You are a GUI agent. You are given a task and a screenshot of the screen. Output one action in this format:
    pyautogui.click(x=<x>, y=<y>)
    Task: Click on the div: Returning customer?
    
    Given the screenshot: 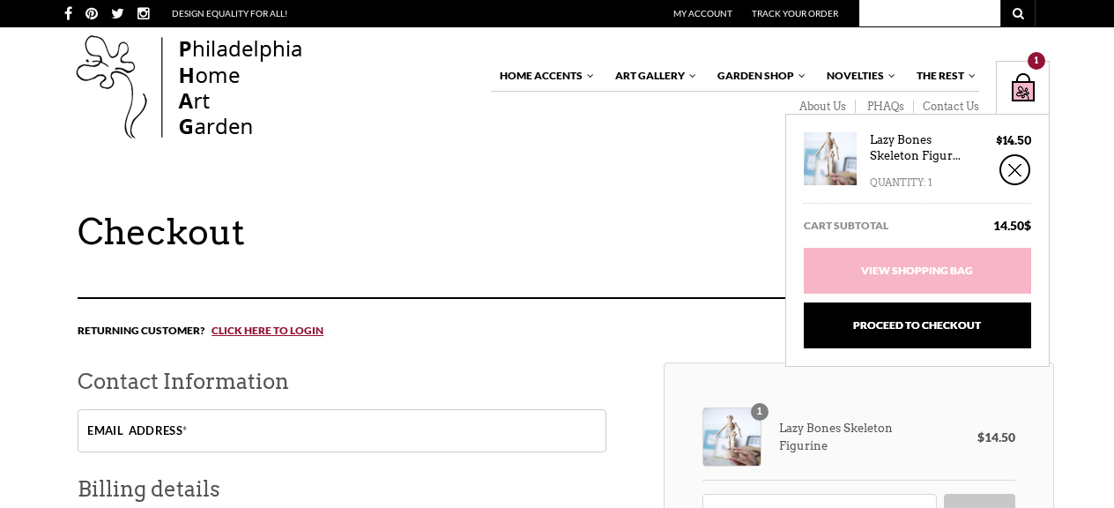 What is the action you would take?
    pyautogui.click(x=492, y=330)
    